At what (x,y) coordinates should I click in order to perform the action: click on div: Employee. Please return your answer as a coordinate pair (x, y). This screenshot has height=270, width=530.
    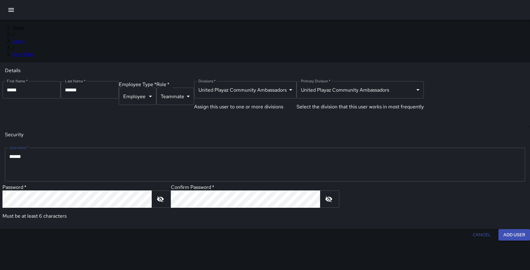
    Looking at the image, I should click on (138, 96).